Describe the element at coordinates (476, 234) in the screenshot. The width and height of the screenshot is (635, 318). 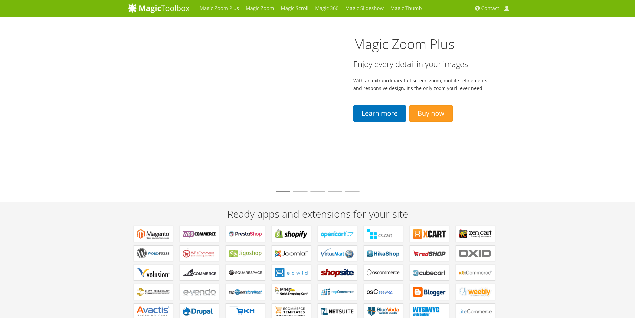
I see `a: Plugins for Zen Cart` at that location.